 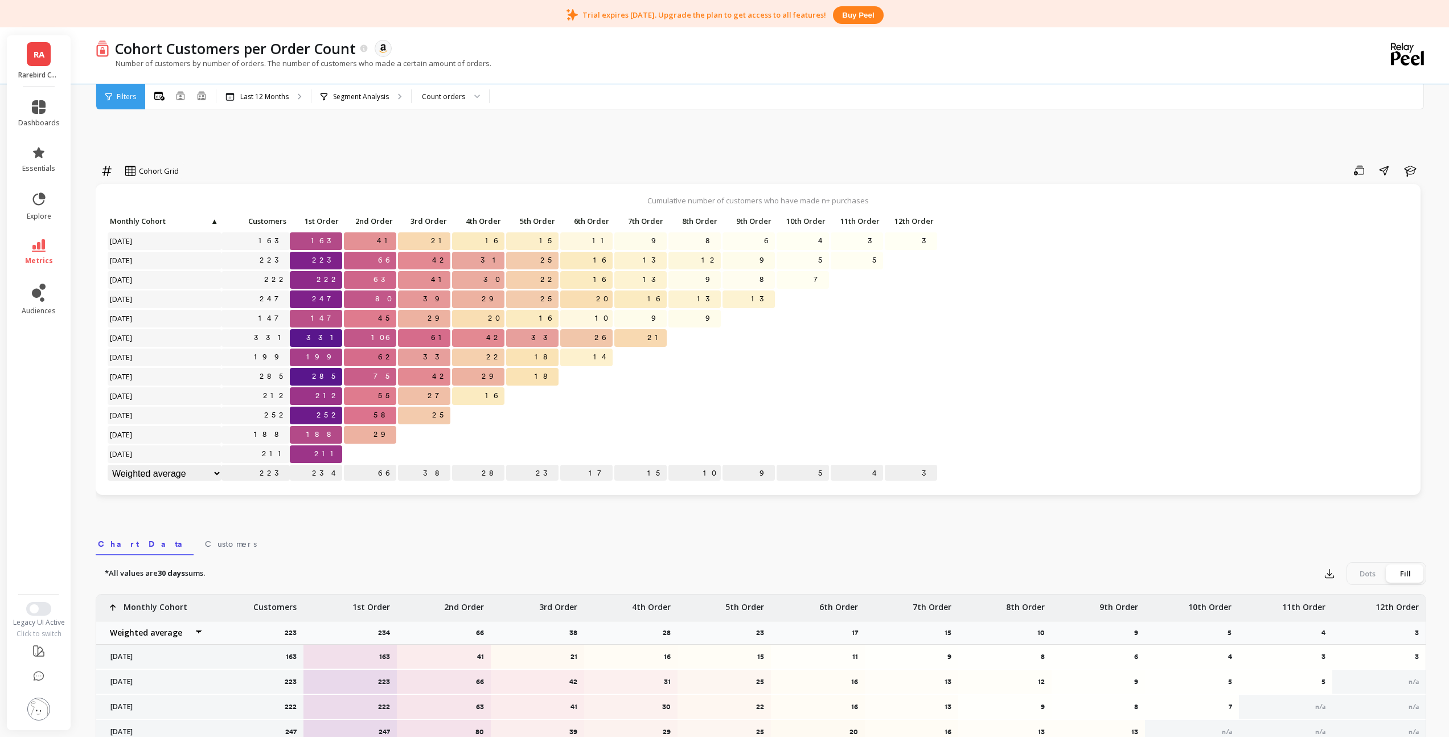 What do you see at coordinates (383, 48) in the screenshot?
I see `img: api.amazon.svg` at bounding box center [383, 48].